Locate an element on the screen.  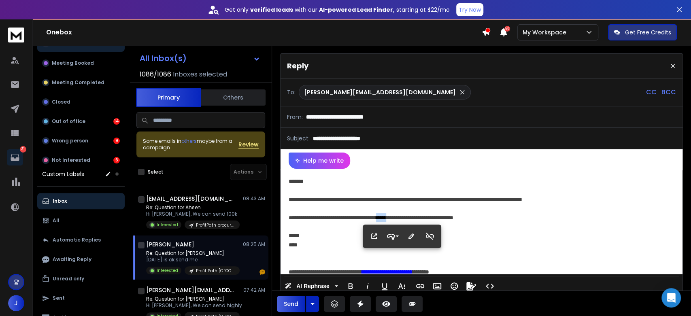
p: Subject: is located at coordinates (298, 138).